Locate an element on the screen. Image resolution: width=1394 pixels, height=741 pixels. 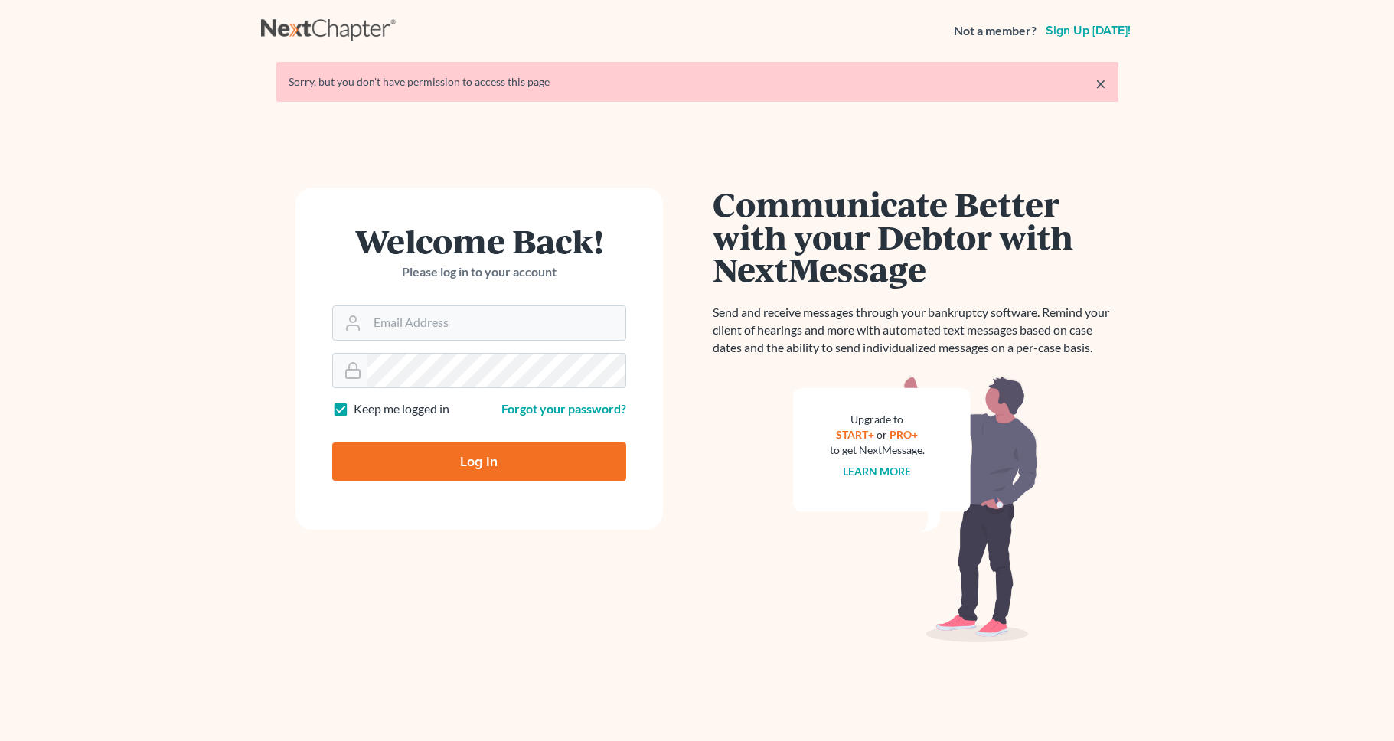
a: PRO+ is located at coordinates (904, 434).